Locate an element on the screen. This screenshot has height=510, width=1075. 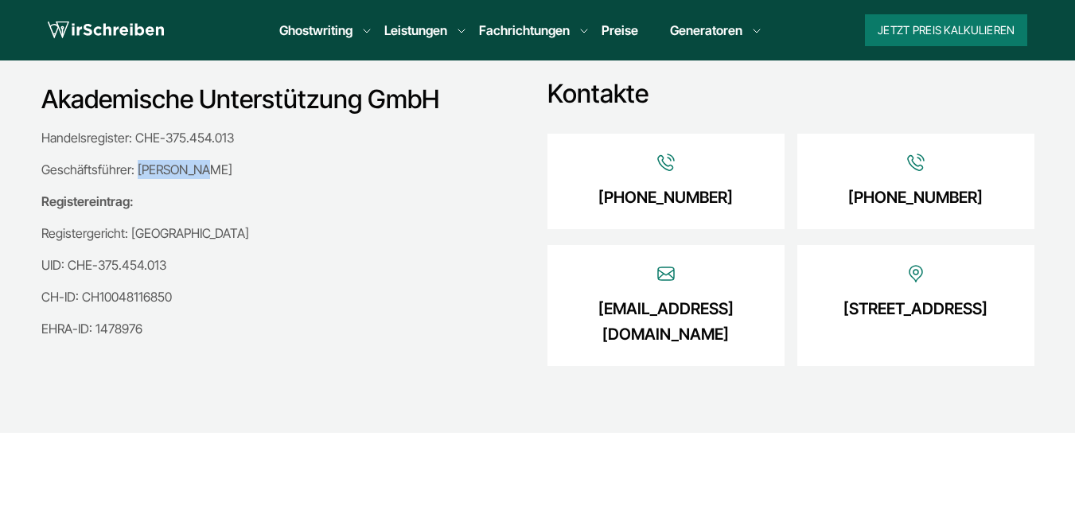
p: CH-ID: CH10048116850 is located at coordinates (279, 297).